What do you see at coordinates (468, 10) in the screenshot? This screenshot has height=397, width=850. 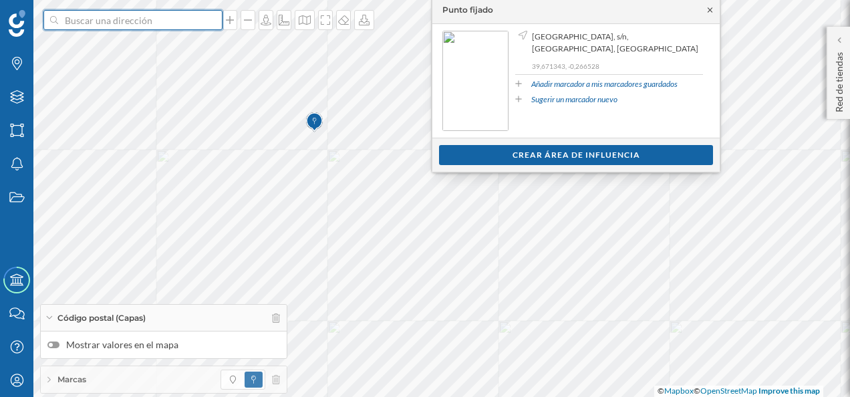 I see `div: Punto fijado` at bounding box center [468, 10].